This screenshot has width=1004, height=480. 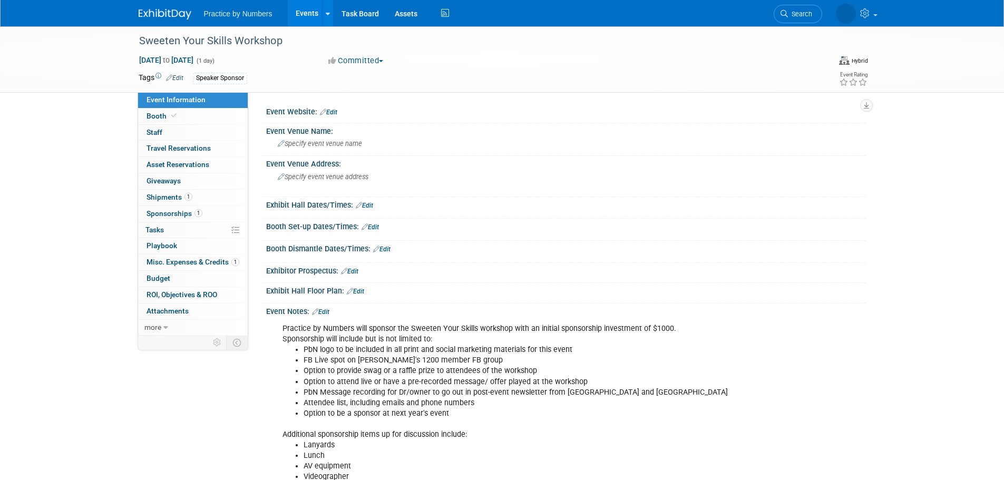 What do you see at coordinates (566, 130) in the screenshot?
I see `div: Event Venue Name:` at bounding box center [566, 130].